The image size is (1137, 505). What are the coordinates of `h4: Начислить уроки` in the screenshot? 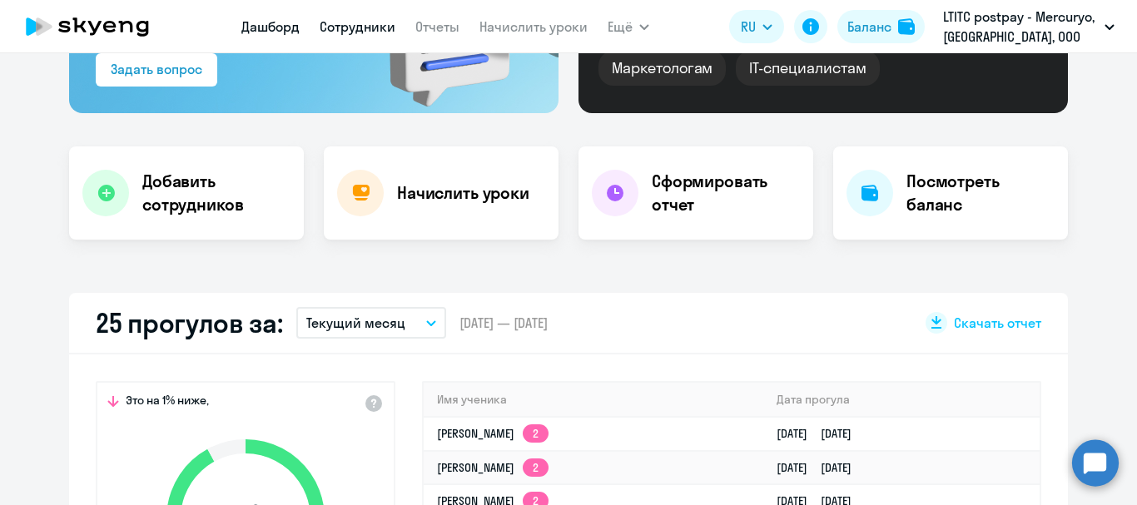 It's located at (463, 193).